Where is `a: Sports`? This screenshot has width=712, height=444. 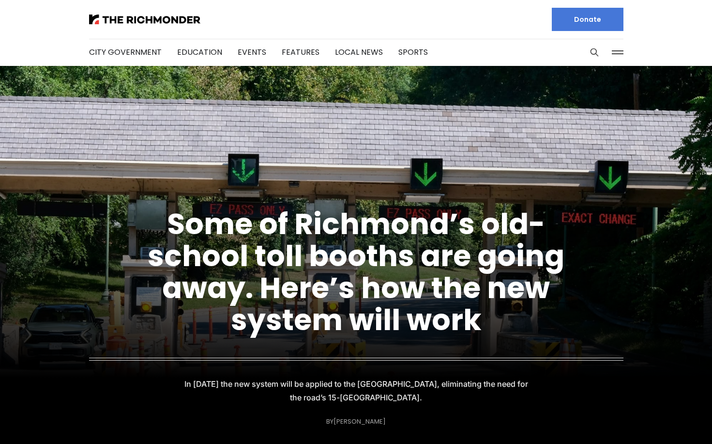 a: Sports is located at coordinates (413, 52).